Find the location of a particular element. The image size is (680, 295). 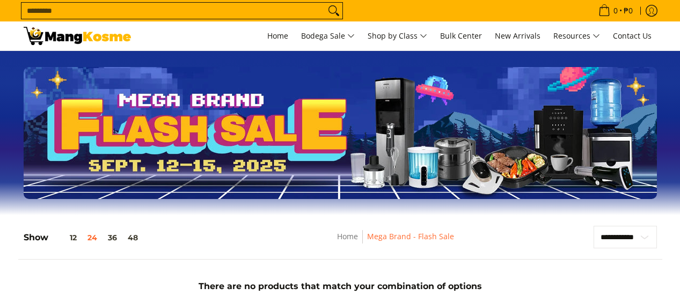

a: New Arrivals is located at coordinates (517, 36).